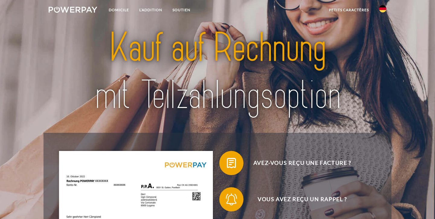 The width and height of the screenshot is (435, 219). What do you see at coordinates (382, 9) in the screenshot?
I see `img: En` at bounding box center [382, 9].